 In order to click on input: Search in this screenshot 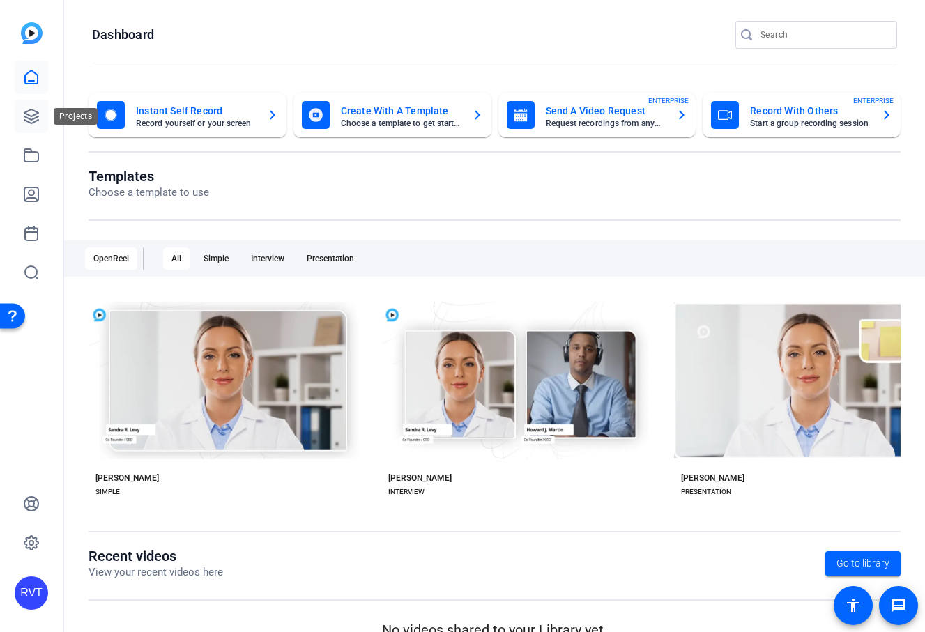, I will do `click(823, 35)`.